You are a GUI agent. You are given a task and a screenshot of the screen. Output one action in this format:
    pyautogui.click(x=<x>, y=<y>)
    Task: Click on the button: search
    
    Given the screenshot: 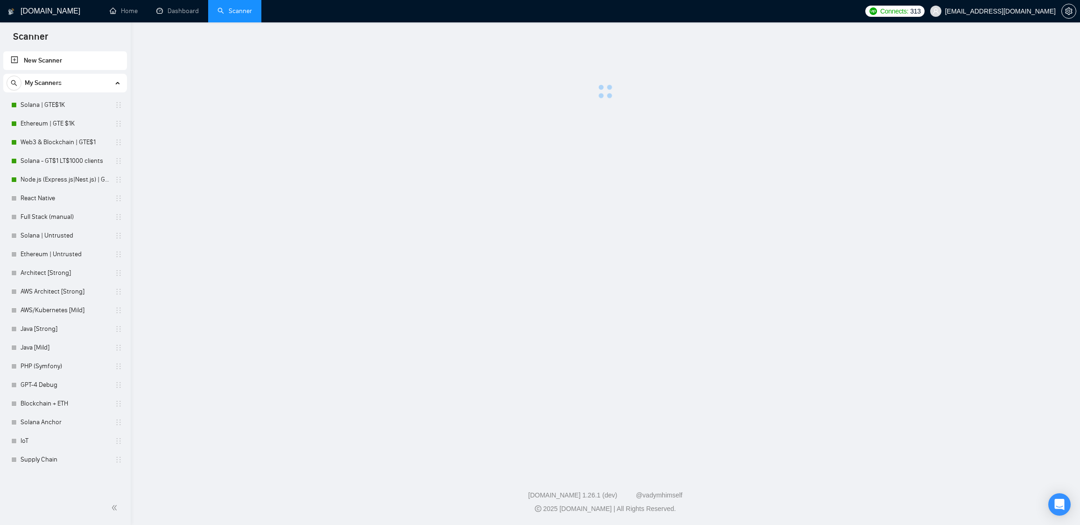 What is the action you would take?
    pyautogui.click(x=14, y=83)
    